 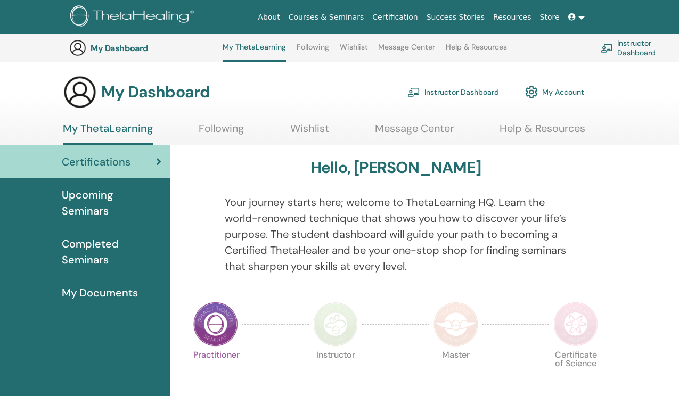 What do you see at coordinates (453, 92) in the screenshot?
I see `a: Instructor Dashboard` at bounding box center [453, 92].